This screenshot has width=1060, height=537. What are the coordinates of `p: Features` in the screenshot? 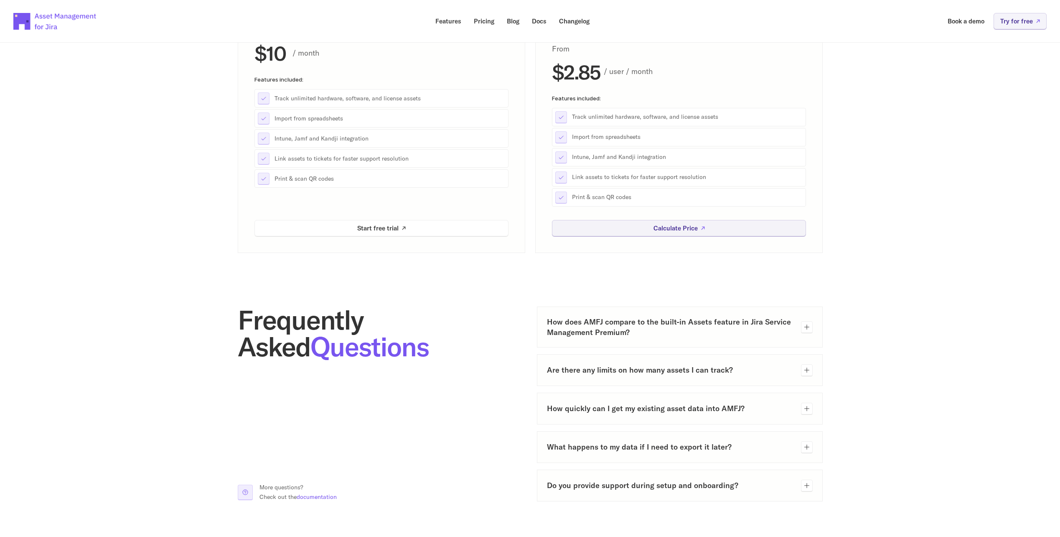 It's located at (448, 21).